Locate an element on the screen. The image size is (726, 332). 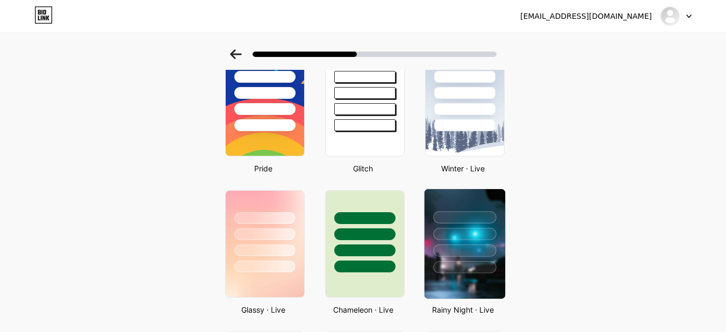
div: Glassy · Live is located at coordinates (263, 310).